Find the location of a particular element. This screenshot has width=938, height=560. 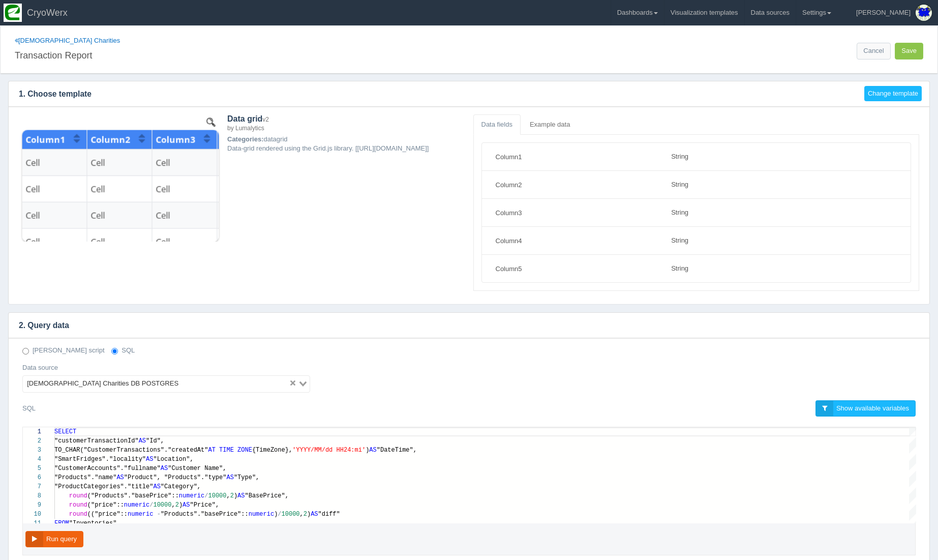

small: v2 is located at coordinates (265, 119).